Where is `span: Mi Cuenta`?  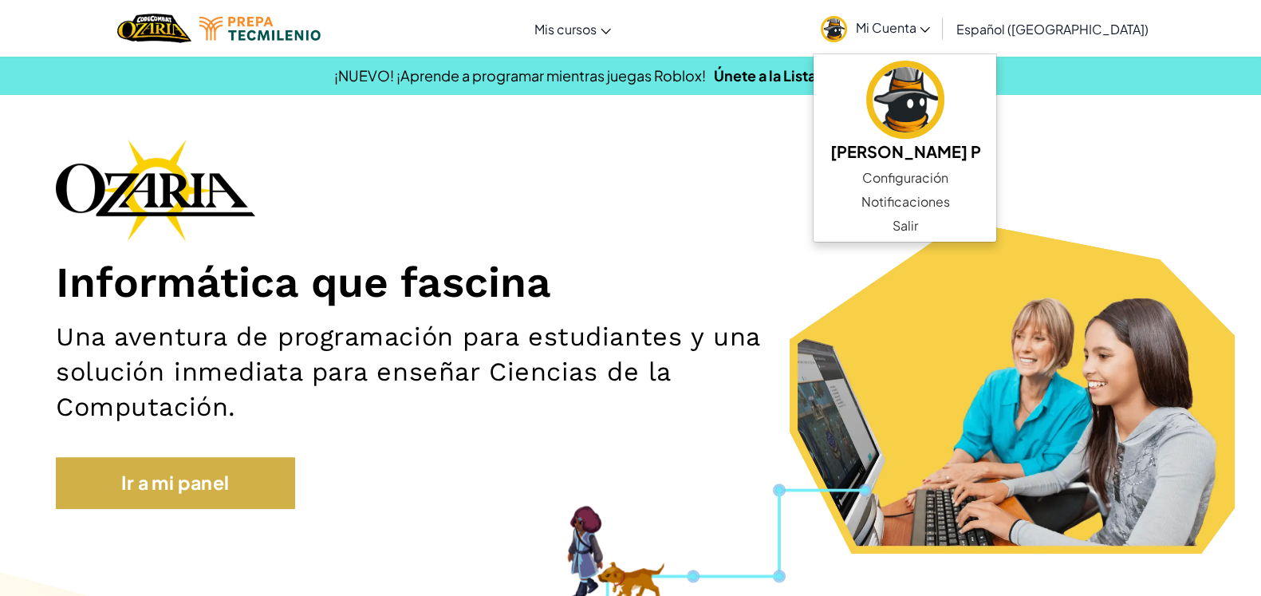 span: Mi Cuenta is located at coordinates (893, 27).